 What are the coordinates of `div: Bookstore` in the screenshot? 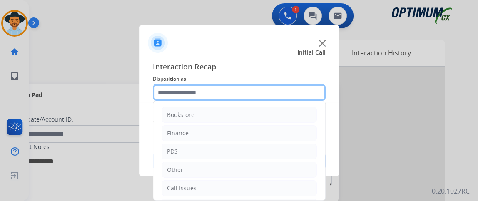 It's located at (181, 115).